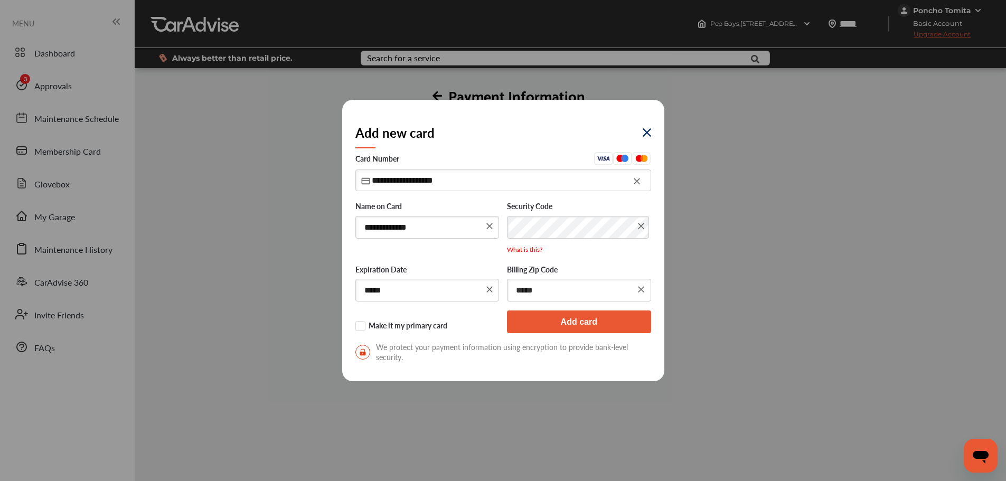 Image resolution: width=1006 pixels, height=481 pixels. I want to click on label: Name on Card, so click(427, 207).